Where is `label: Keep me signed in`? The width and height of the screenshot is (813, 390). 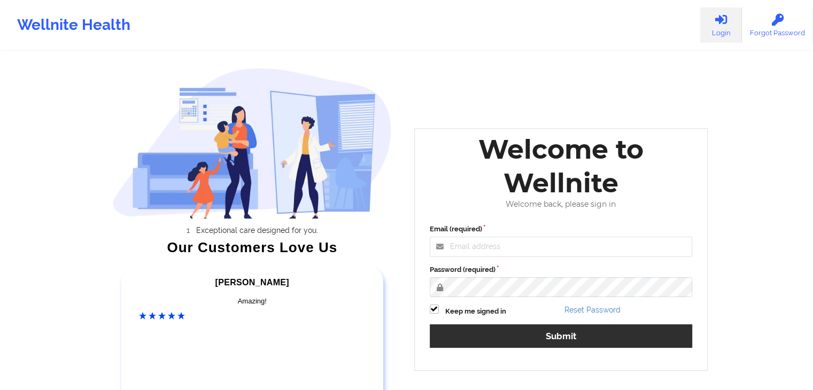
label: Keep me signed in is located at coordinates (476, 312).